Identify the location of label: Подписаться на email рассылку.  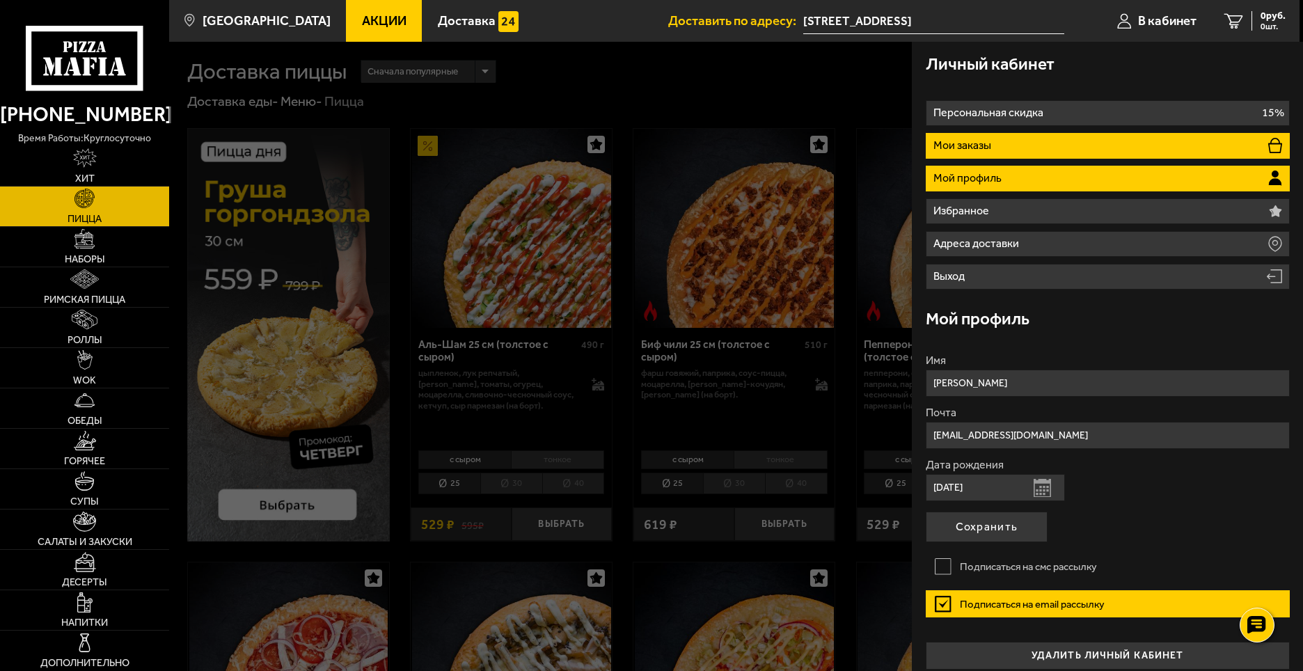
(1108, 604).